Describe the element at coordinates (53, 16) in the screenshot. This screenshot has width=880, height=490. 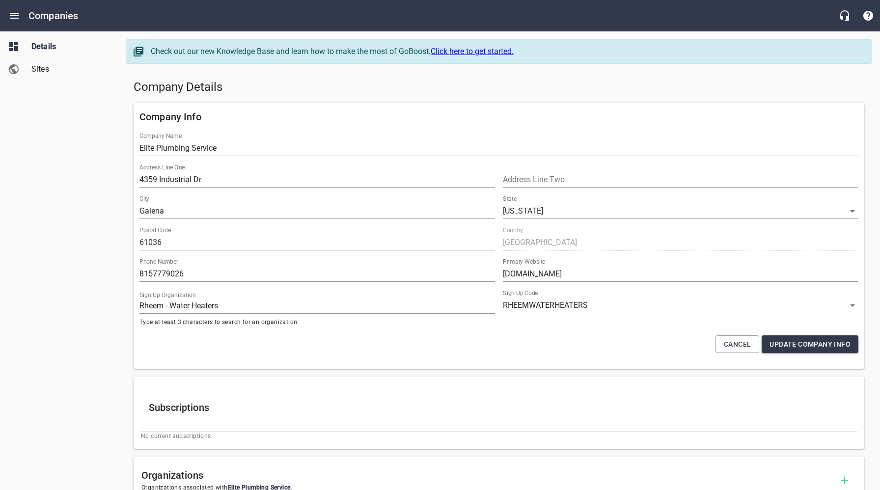
I see `h6: Companies` at that location.